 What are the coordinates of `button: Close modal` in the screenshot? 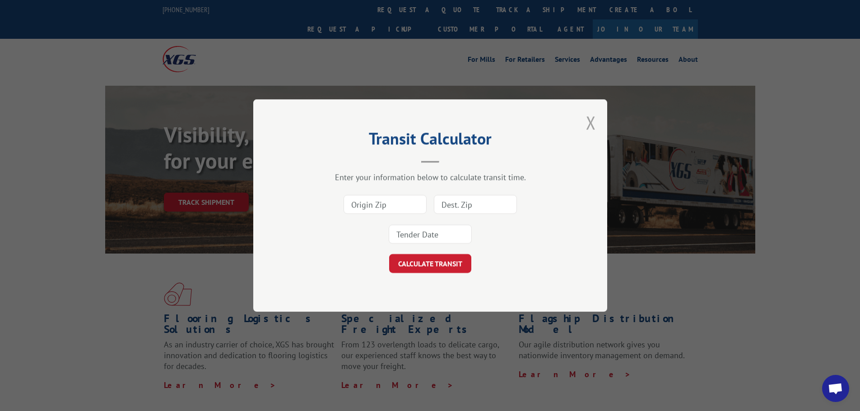 It's located at (591, 122).